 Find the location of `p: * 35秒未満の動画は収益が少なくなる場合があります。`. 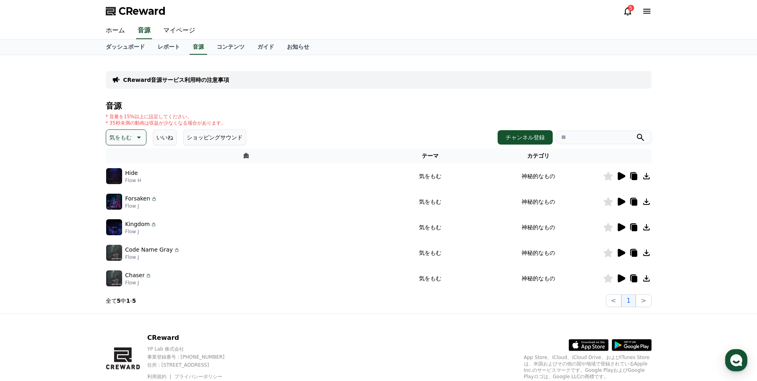

p: * 35秒未満の動画は収益が少なくなる場合があります。 is located at coordinates (166, 123).